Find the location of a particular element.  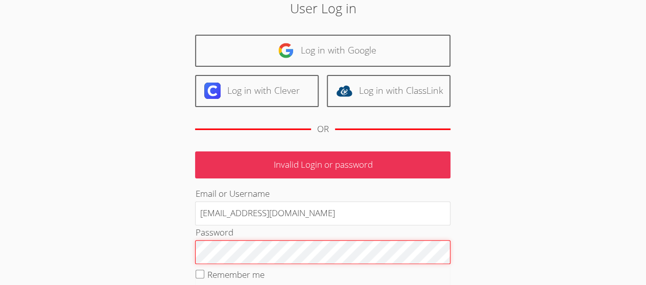

label: Remember me is located at coordinates (236, 275).